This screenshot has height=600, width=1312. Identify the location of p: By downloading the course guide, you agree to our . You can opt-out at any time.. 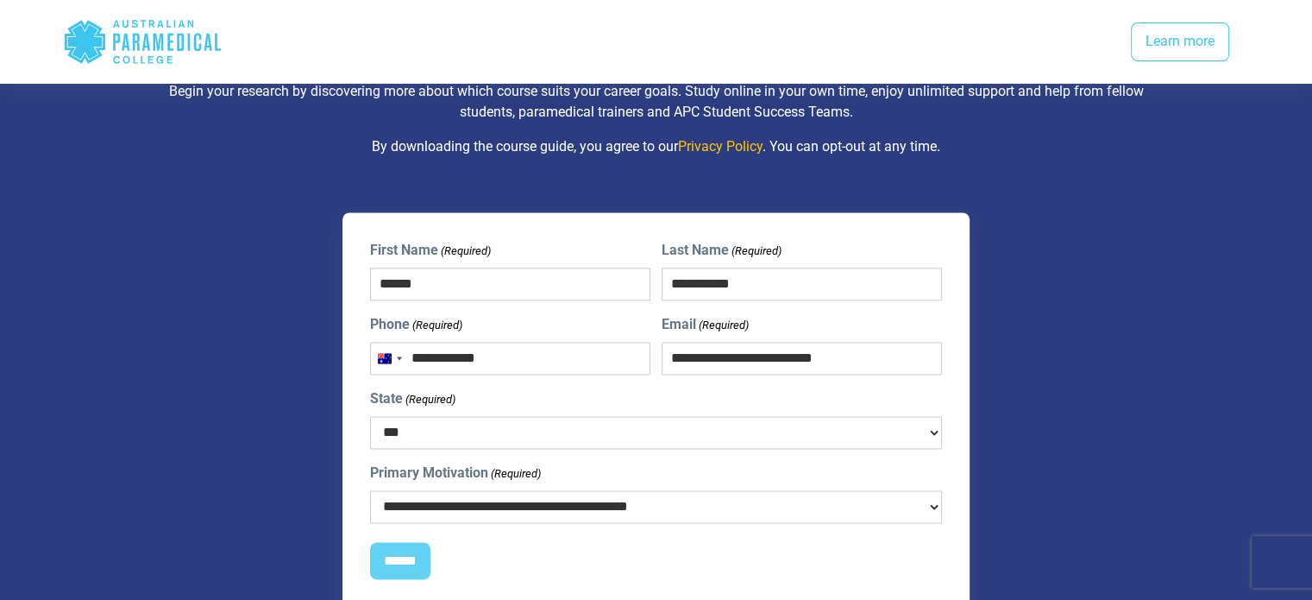
(656, 147).